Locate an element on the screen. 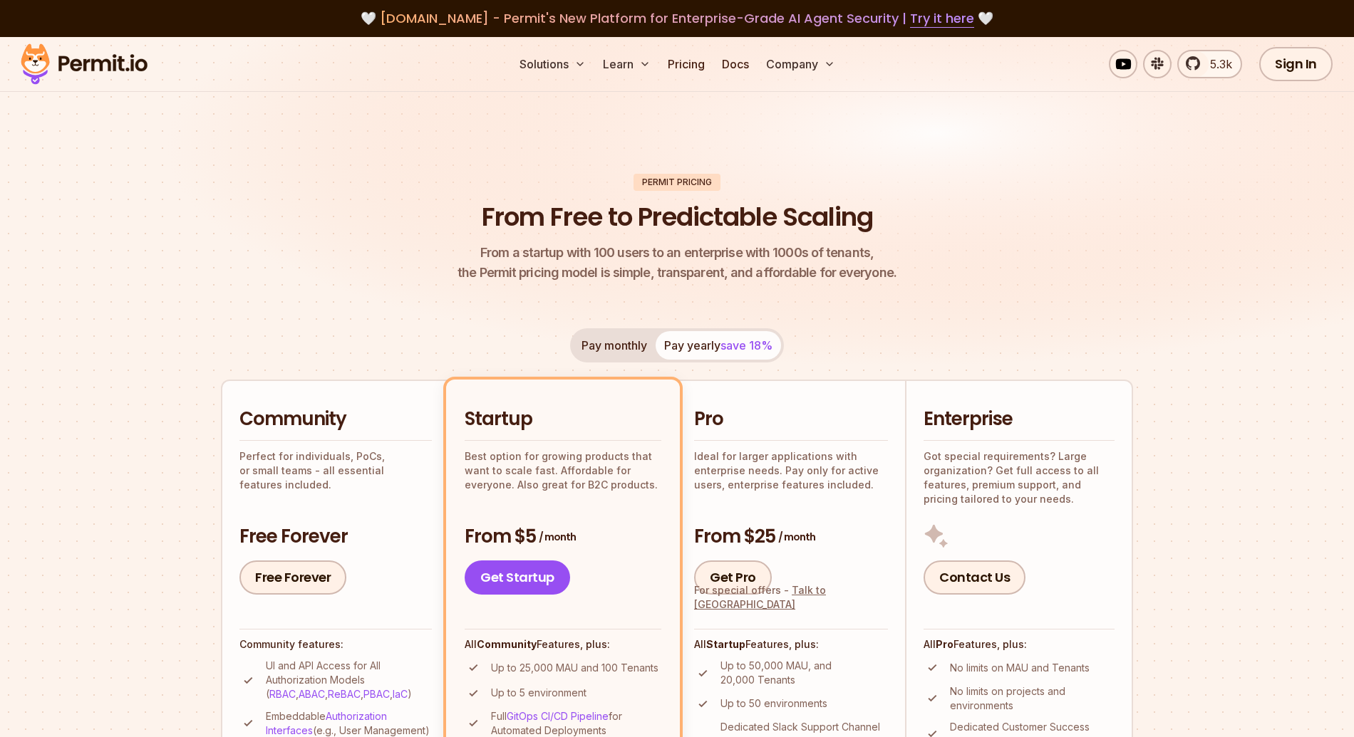 The height and width of the screenshot is (737, 1354). p: Perfect for individuals, PoCs, or small teams - all essential features included. is located at coordinates (336, 471).